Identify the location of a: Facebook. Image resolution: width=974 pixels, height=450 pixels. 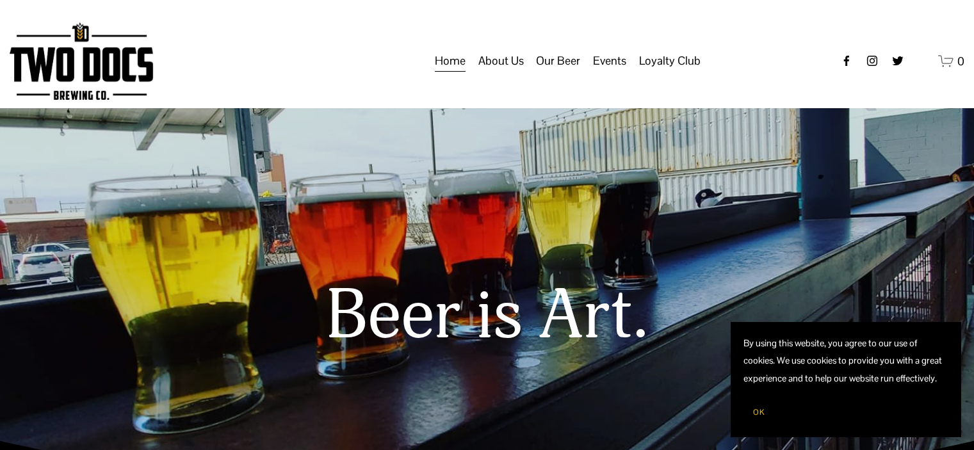
(847, 61).